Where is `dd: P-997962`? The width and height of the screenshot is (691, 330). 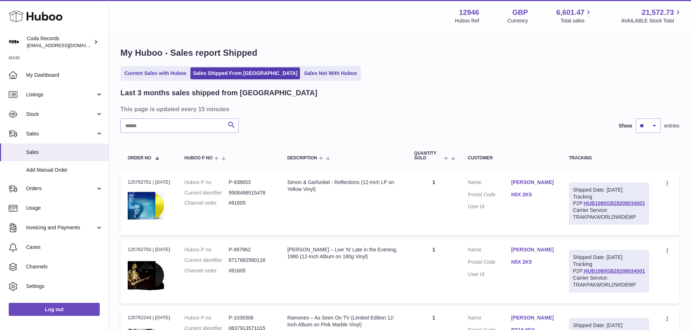
dd: P-997962 is located at coordinates (251, 250).